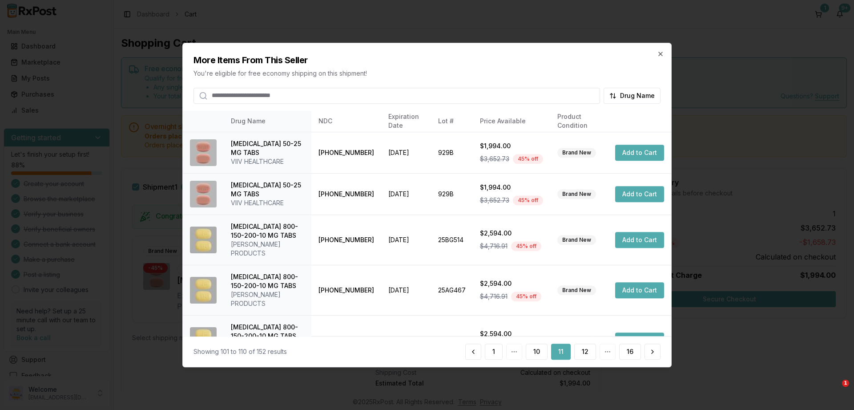  What do you see at coordinates (632, 96) in the screenshot?
I see `button: Drug Name` at bounding box center [632, 96].